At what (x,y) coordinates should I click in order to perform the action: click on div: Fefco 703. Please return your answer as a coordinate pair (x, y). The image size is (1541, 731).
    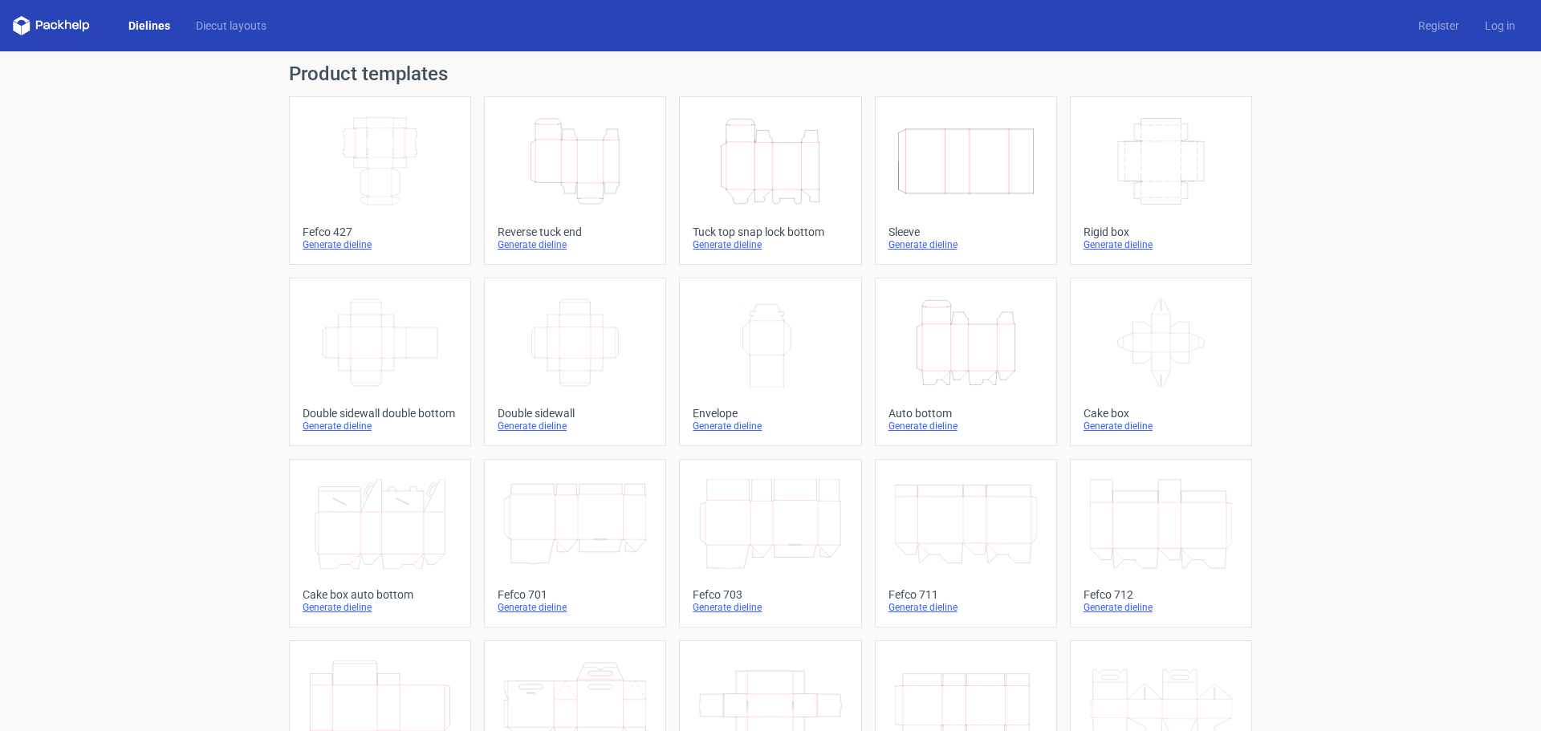
    Looking at the image, I should click on (769, 595).